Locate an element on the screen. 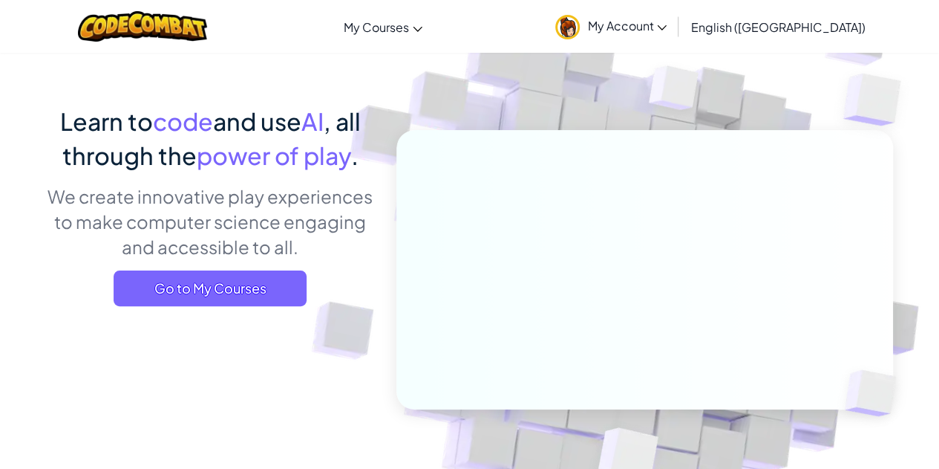  p: We create innovative play experiences to make computer science engaging and accessible to all. is located at coordinates (210, 221).